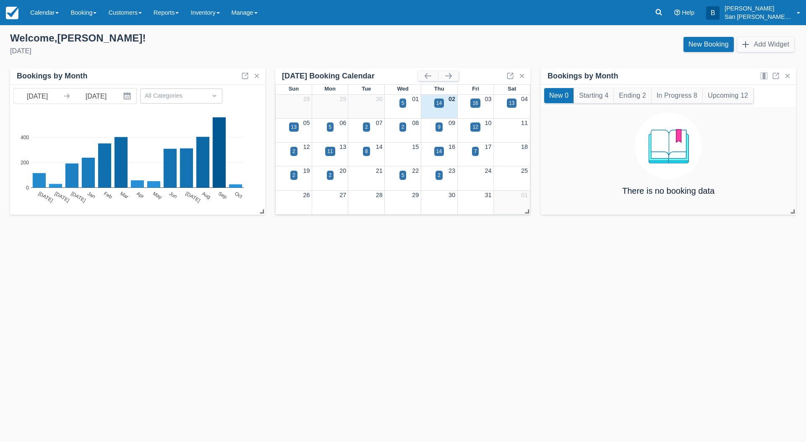 The image size is (806, 442). I want to click on a: 24, so click(488, 171).